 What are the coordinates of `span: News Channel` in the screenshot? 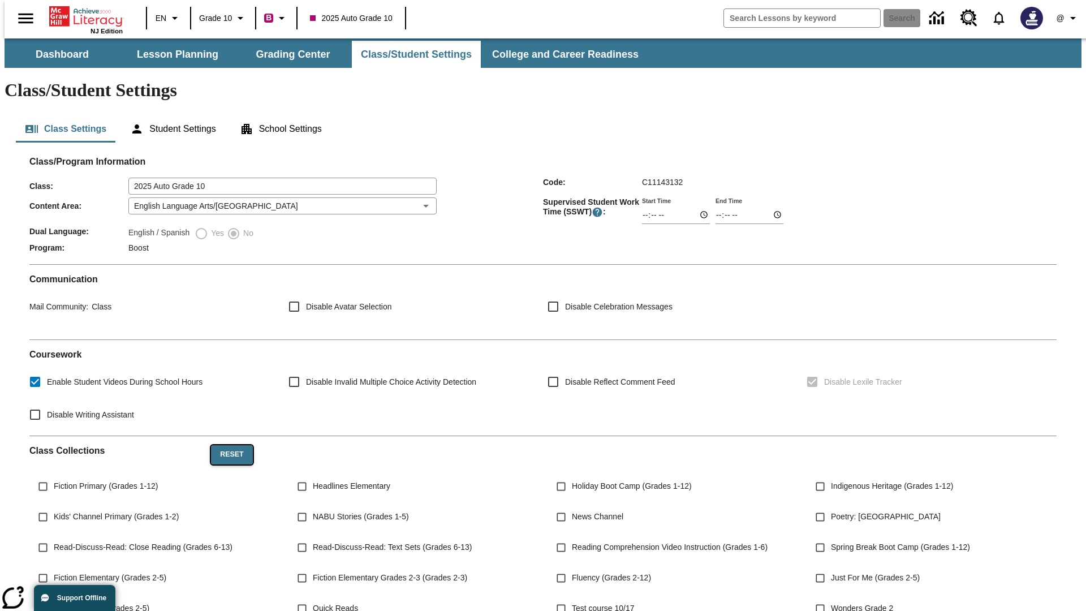 It's located at (597, 516).